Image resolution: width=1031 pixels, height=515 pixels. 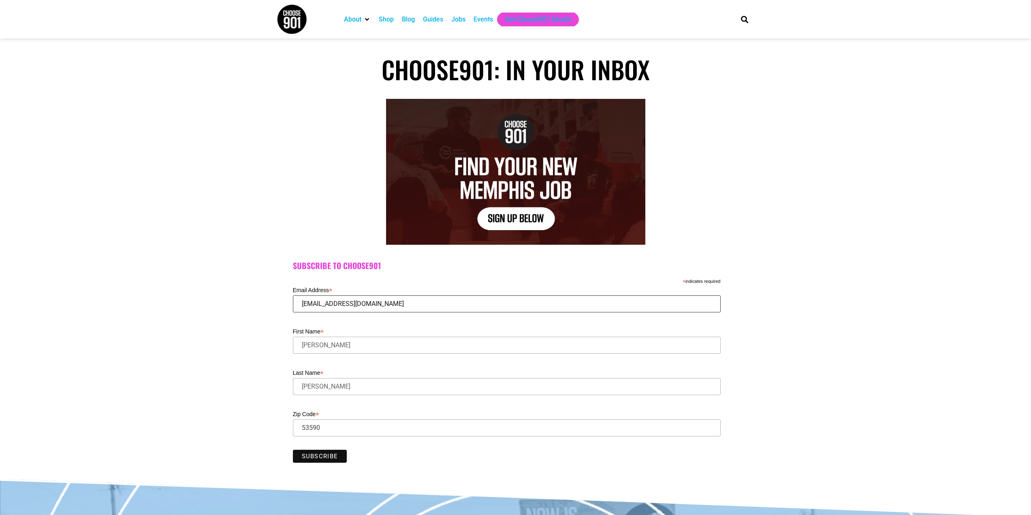 What do you see at coordinates (409, 19) in the screenshot?
I see `div: Blog` at bounding box center [409, 19].